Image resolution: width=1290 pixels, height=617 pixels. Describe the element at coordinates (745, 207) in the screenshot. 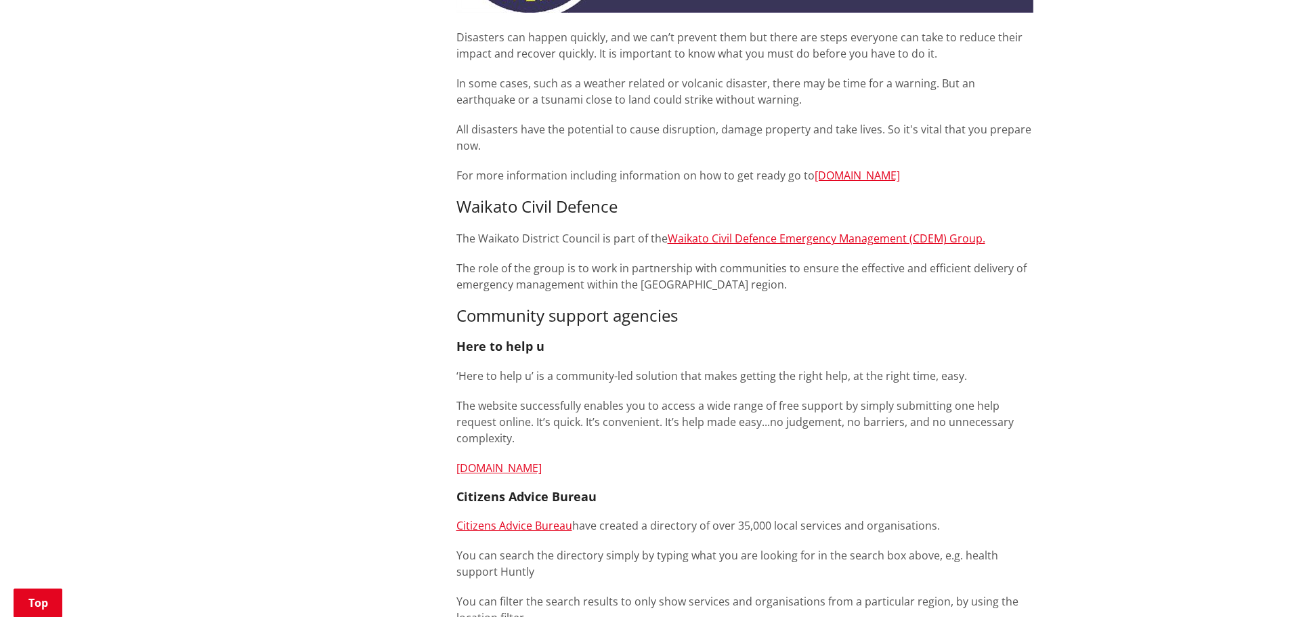

I see `h3: Waikato Civil Defence` at that location.